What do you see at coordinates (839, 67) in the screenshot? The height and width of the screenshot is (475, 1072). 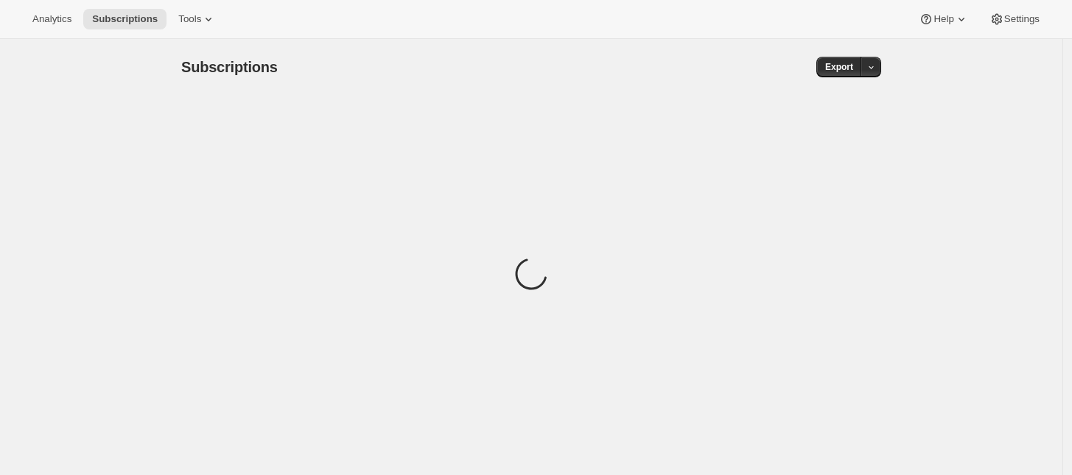 I see `button: Export` at bounding box center [839, 67].